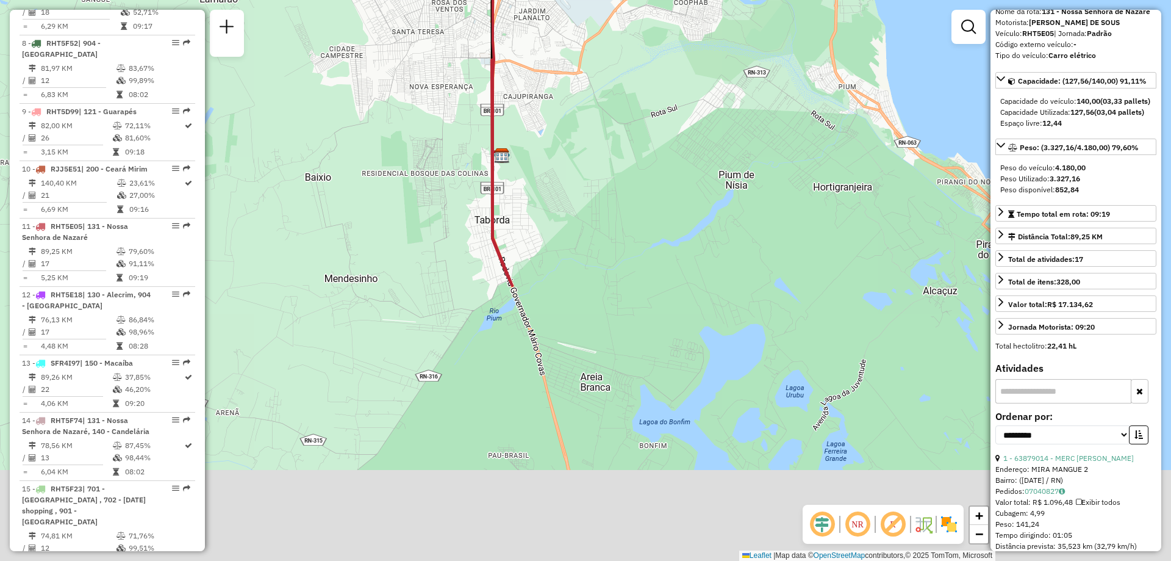 This screenshot has width=1171, height=561. I want to click on span: Peso: 141,24, so click(1017, 523).